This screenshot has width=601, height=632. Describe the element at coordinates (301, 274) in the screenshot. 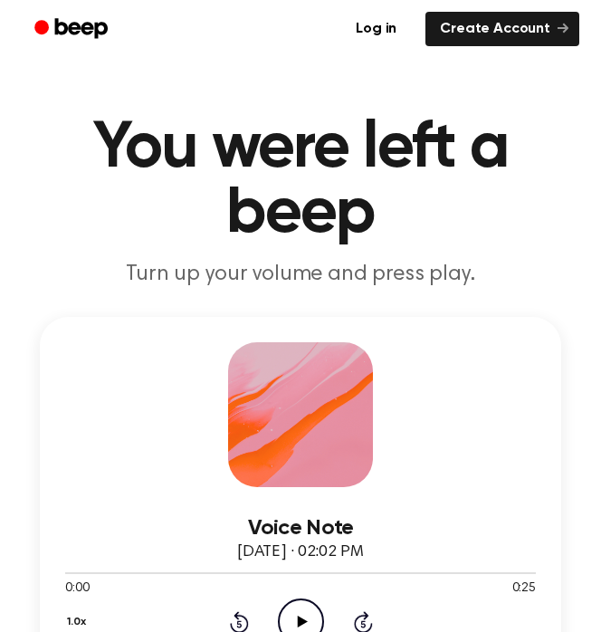

I see `p: Turn up your volume and press play.` at that location.